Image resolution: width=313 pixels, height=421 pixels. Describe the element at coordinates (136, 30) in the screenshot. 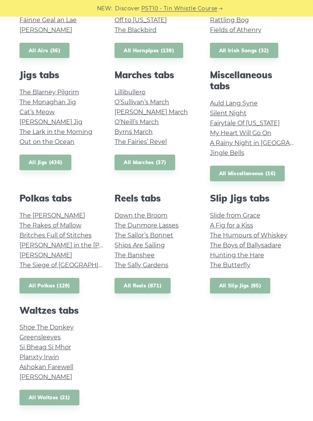

I see `a: The Blackbird` at that location.